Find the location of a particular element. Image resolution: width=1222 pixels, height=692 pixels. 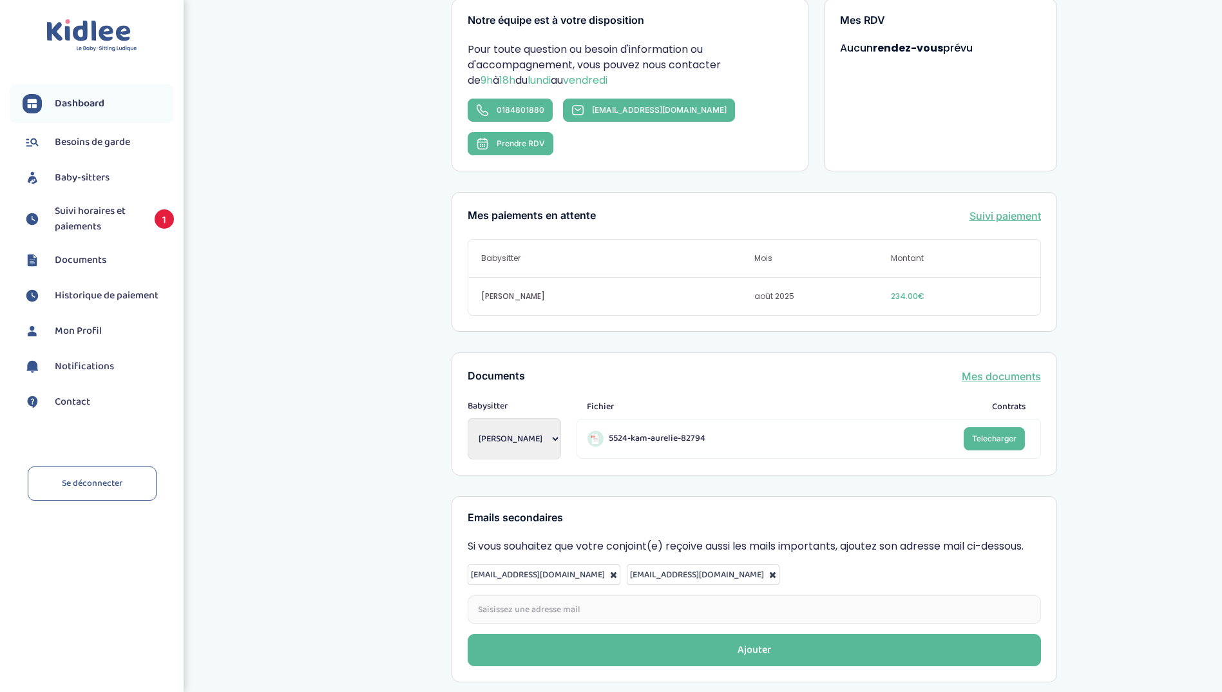

img: contact.svg is located at coordinates (32, 402).